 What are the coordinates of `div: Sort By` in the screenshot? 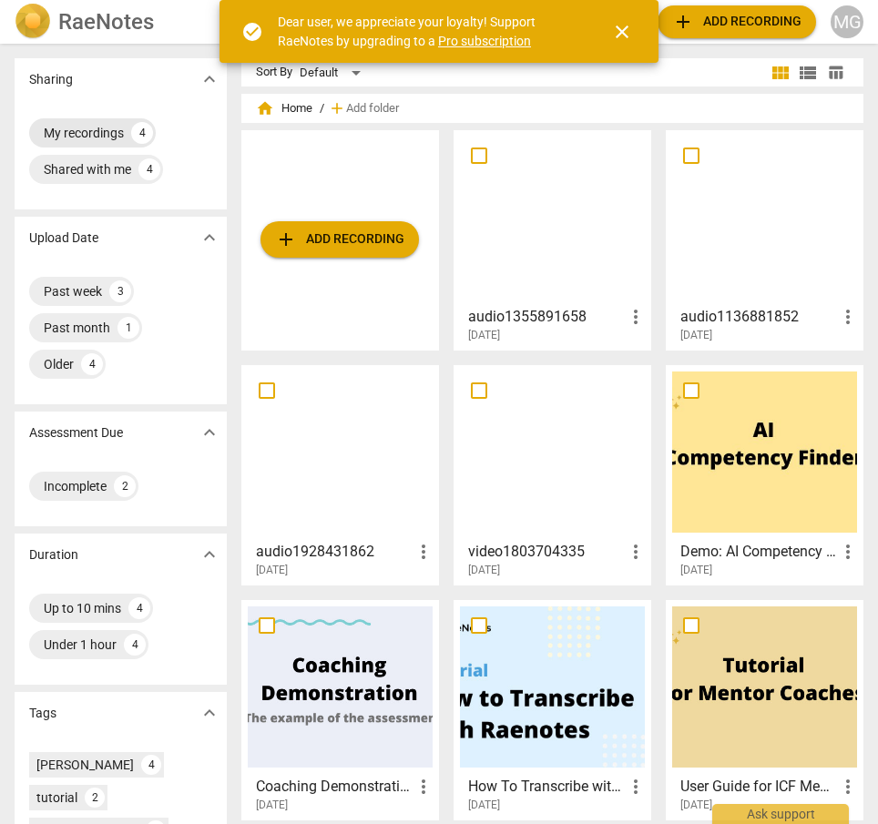 It's located at (274, 72).